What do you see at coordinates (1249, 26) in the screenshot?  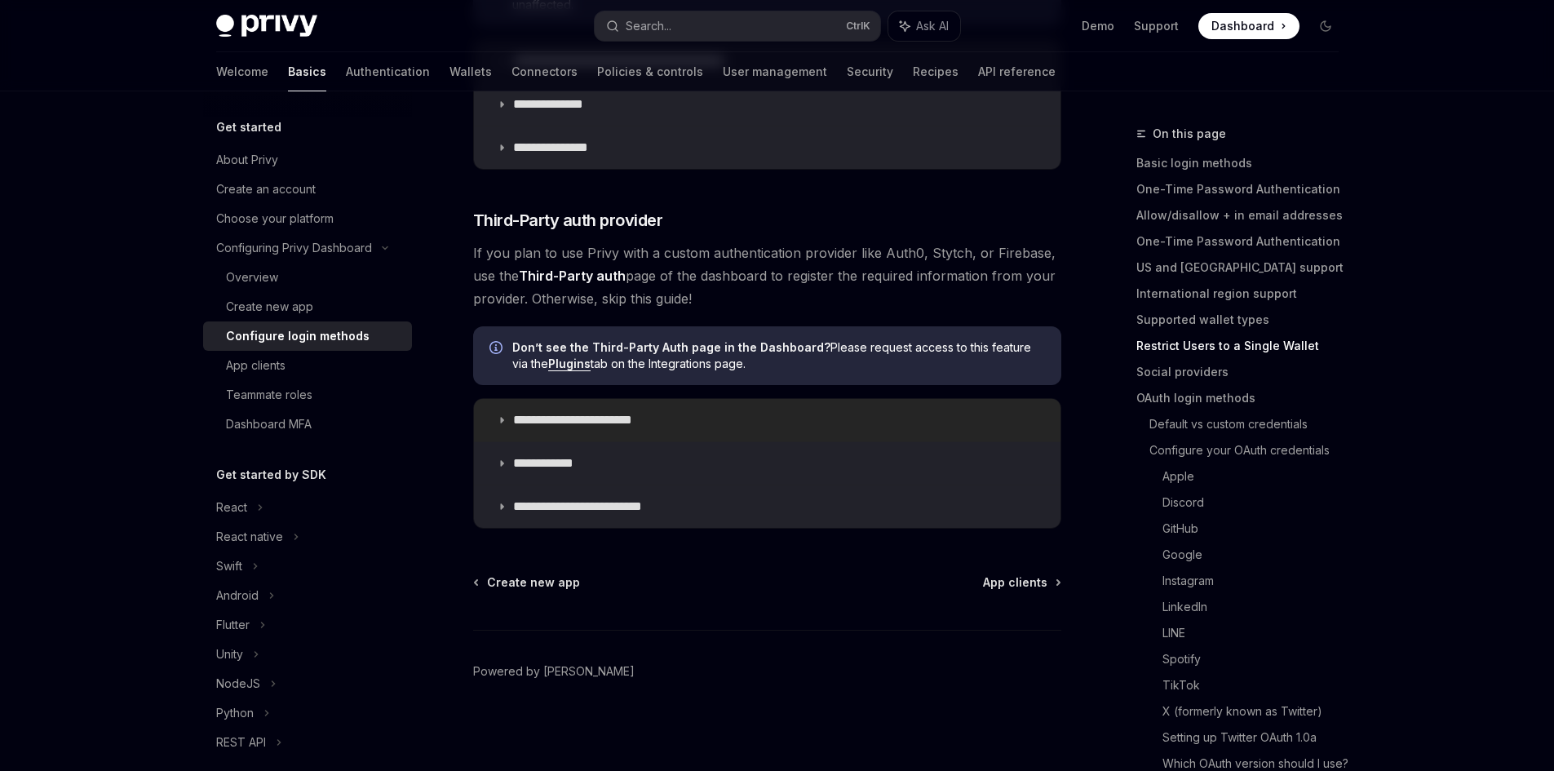 I see `a: Dashboard` at bounding box center [1249, 26].